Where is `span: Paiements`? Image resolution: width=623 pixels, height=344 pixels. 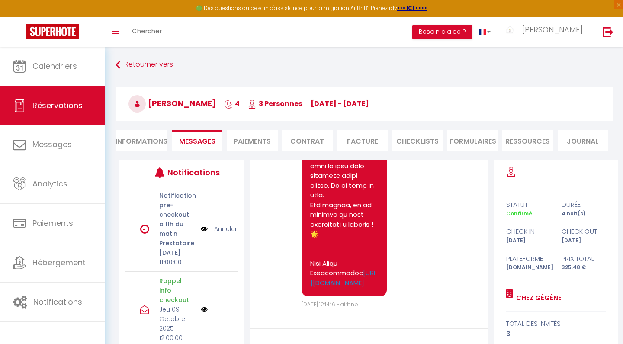 span: Paiements is located at coordinates (53, 223).